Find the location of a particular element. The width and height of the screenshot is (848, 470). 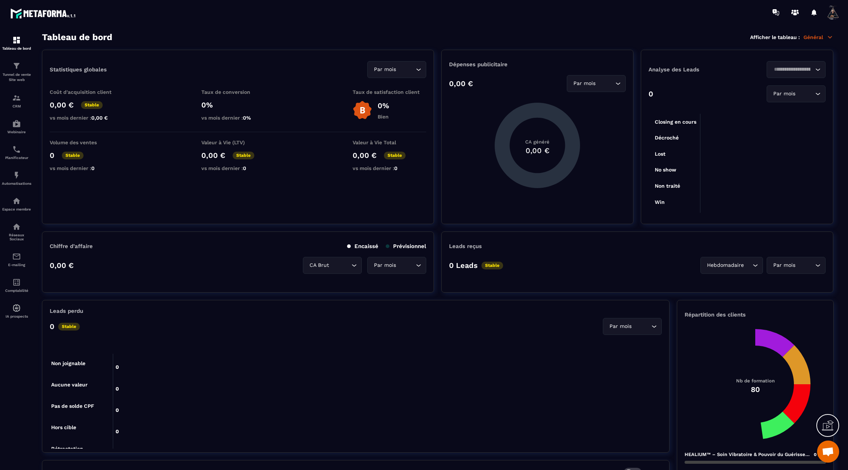

tspan: Non traité is located at coordinates (667, 186).